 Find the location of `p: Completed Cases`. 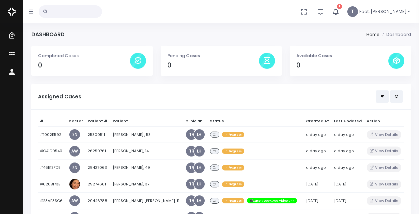

p: Completed Cases is located at coordinates (84, 56).